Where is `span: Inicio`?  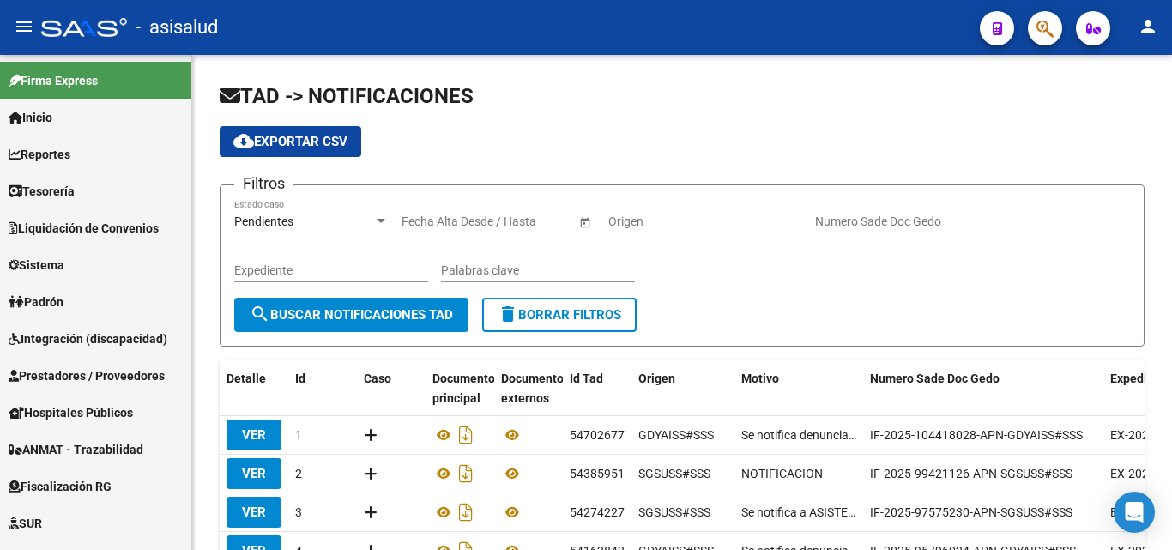 span: Inicio is located at coordinates (30, 118).